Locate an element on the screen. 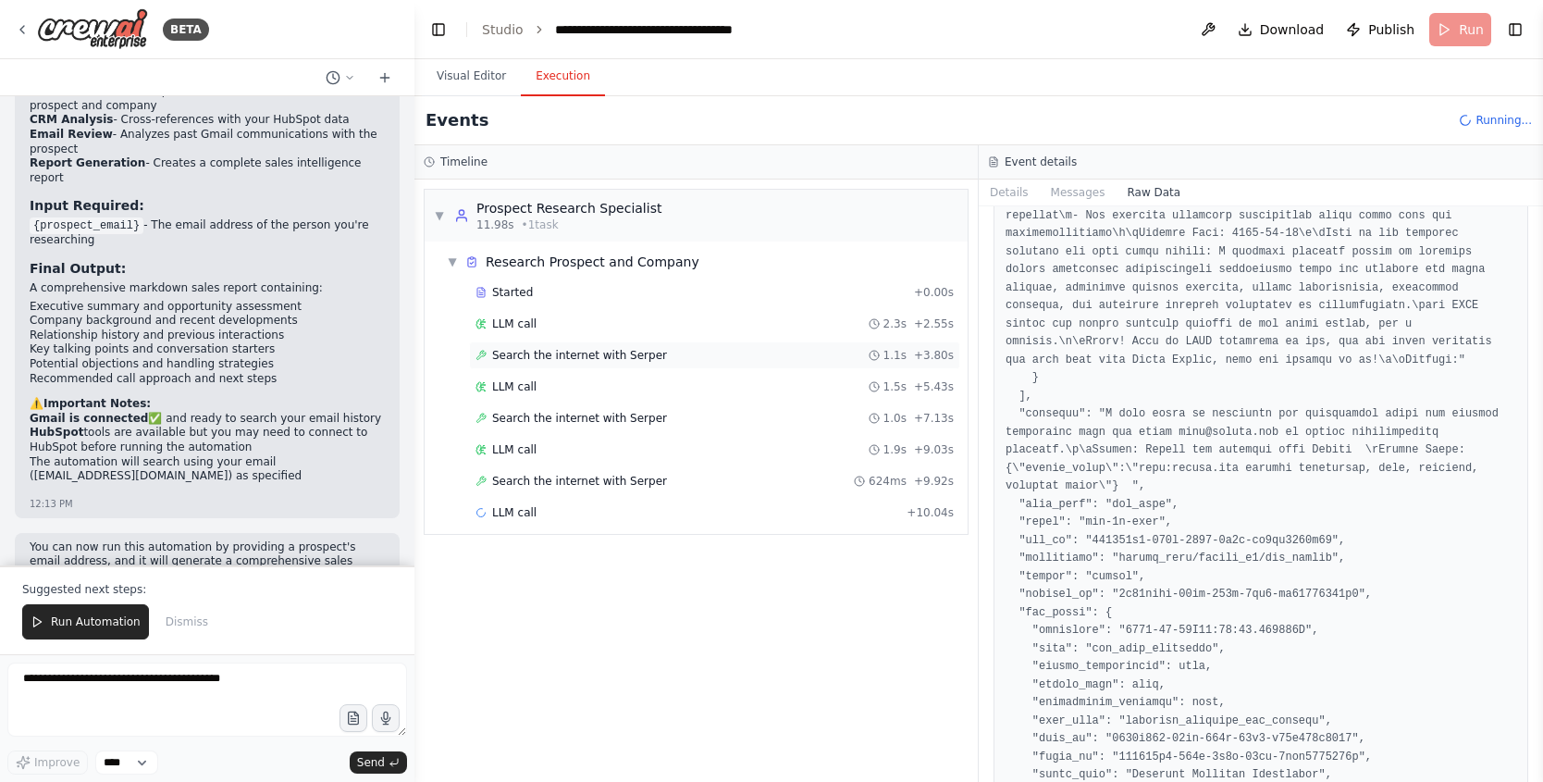 This screenshot has width=1543, height=782. div: BETA is located at coordinates (186, 30).